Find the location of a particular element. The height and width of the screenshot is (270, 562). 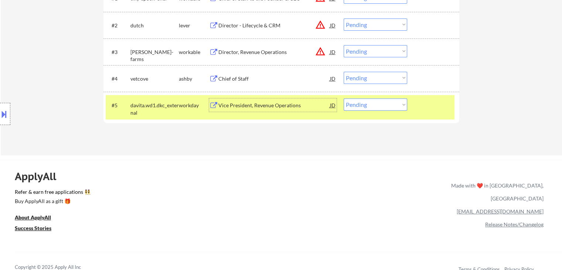

u: About ApplyAll is located at coordinates (33, 217).